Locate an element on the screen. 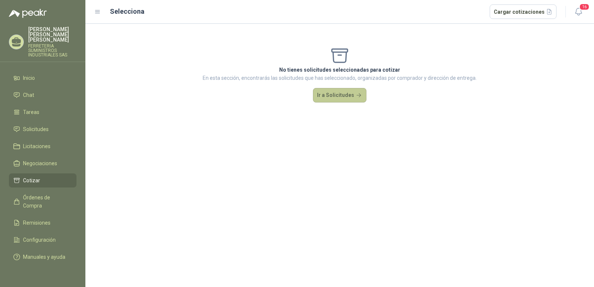 The image size is (594, 287). a: Manuales y ayuda is located at coordinates (43, 257).